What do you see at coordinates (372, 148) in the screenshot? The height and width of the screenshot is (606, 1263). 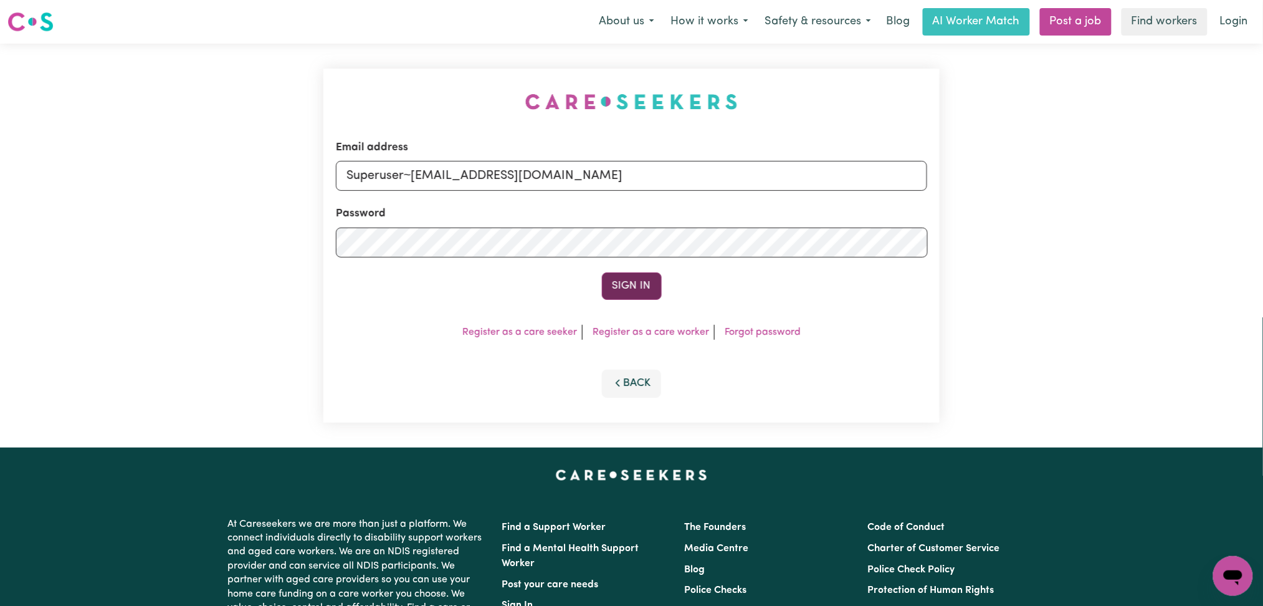 I see `label: Email address` at bounding box center [372, 148].